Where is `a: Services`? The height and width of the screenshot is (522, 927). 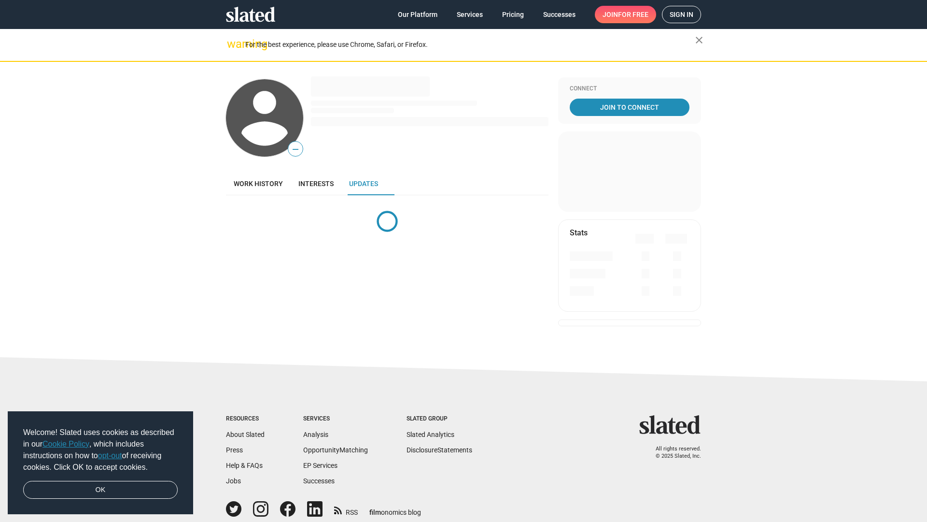
a: Services is located at coordinates (470, 14).